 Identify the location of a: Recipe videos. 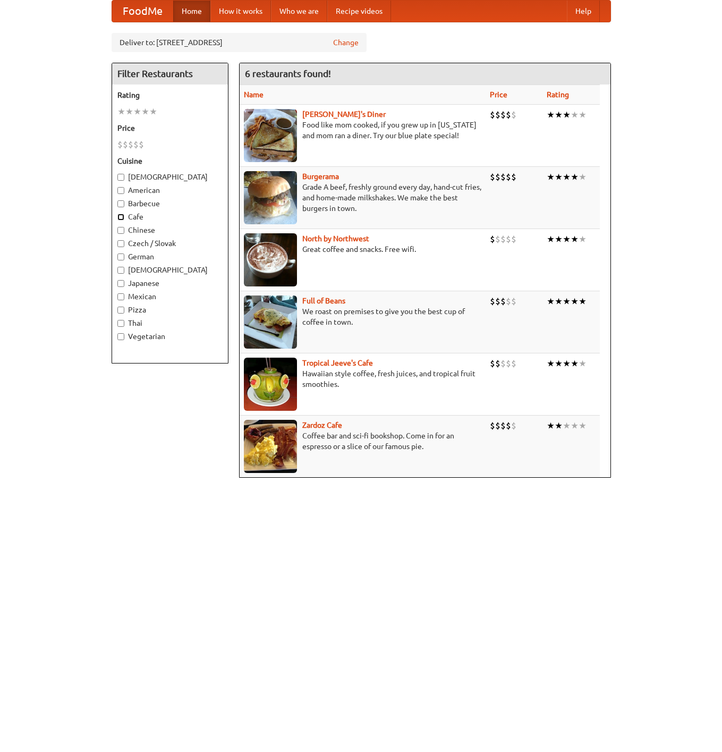
(359, 11).